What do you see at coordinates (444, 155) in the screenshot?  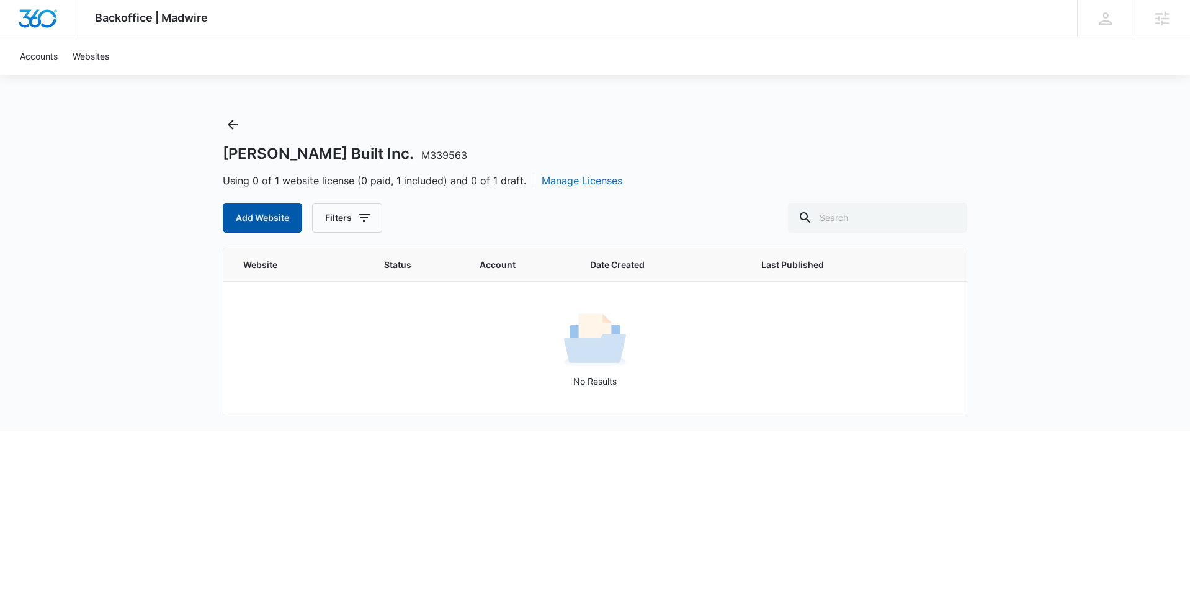 I see `span: M339563` at bounding box center [444, 155].